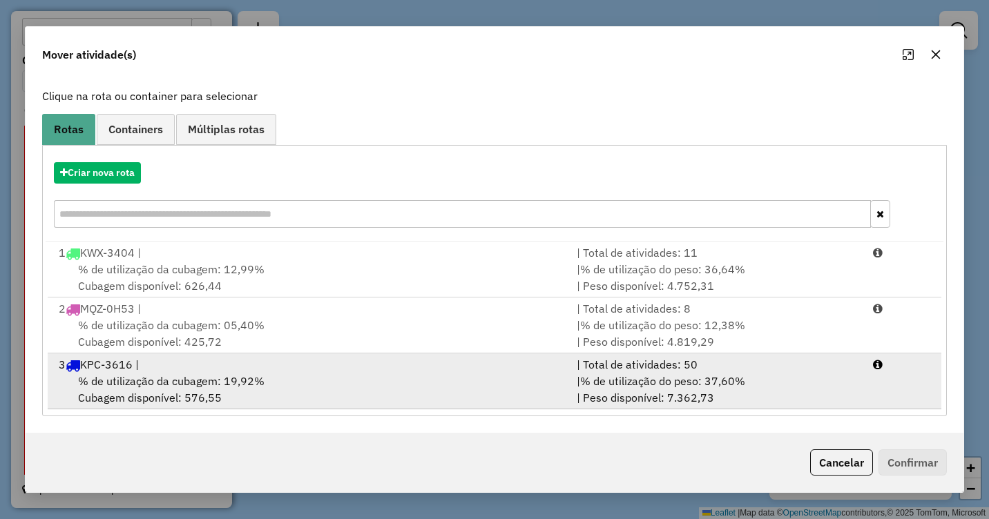  I want to click on div: | | Peso disponível: 7.362,73, so click(716, 389).